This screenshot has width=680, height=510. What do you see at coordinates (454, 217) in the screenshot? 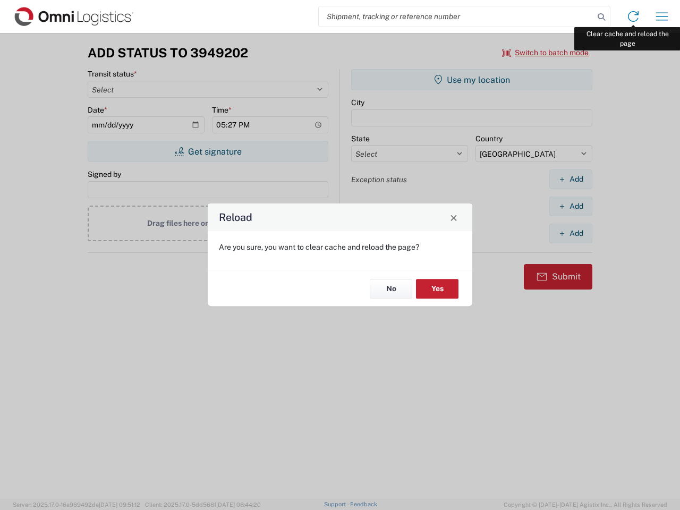
I see `button: Close` at bounding box center [454, 217].